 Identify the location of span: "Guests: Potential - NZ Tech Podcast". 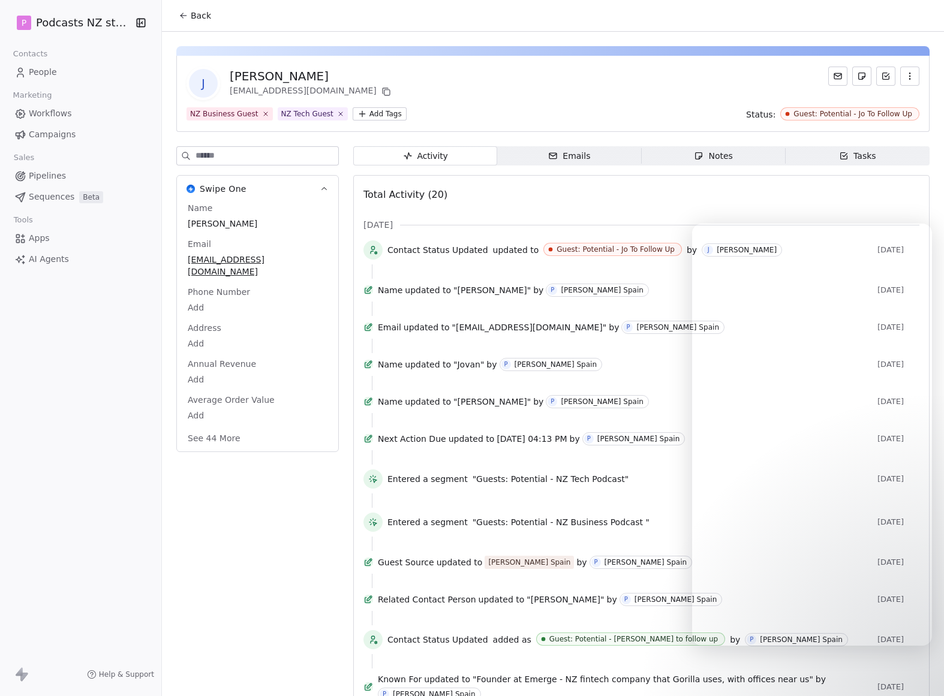
(551, 479).